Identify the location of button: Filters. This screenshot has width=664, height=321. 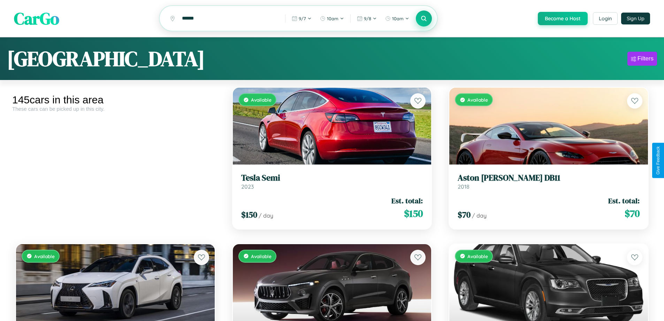
(642, 59).